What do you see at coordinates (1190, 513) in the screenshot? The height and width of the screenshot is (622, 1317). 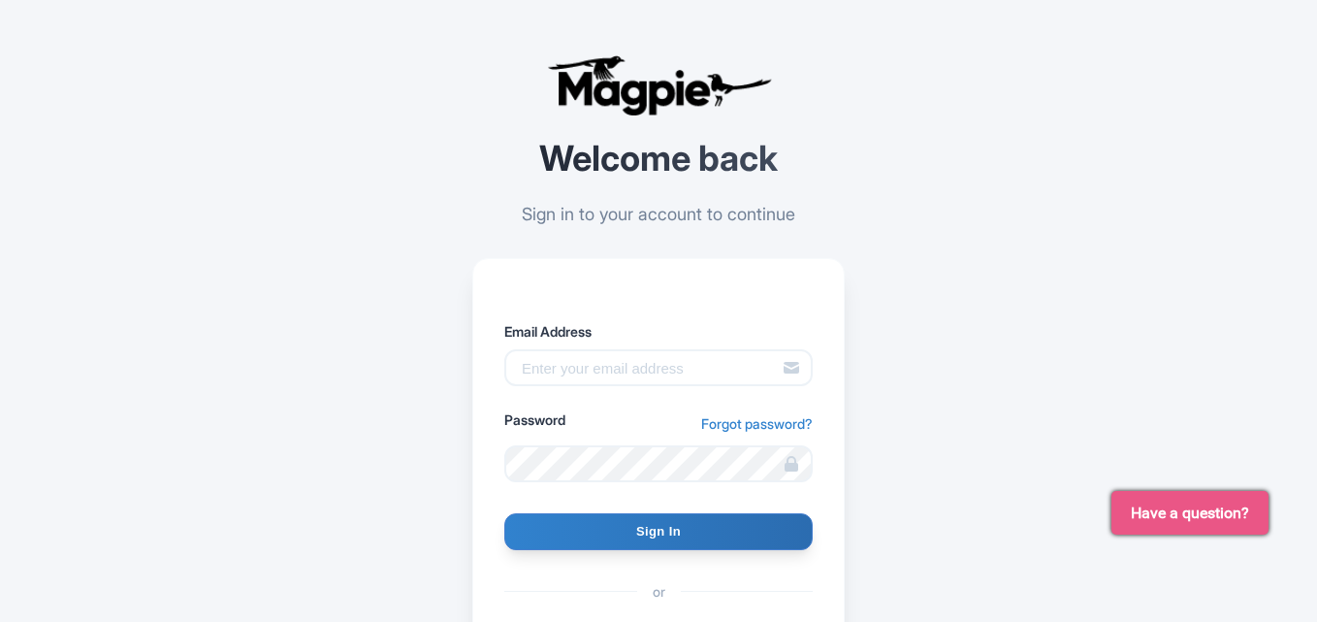 I see `span: Have a question?` at bounding box center [1190, 513].